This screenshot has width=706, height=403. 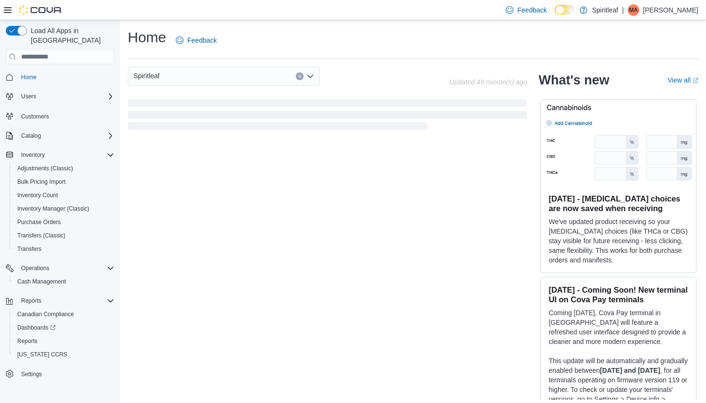 I want to click on button: Purchase Orders, so click(x=64, y=222).